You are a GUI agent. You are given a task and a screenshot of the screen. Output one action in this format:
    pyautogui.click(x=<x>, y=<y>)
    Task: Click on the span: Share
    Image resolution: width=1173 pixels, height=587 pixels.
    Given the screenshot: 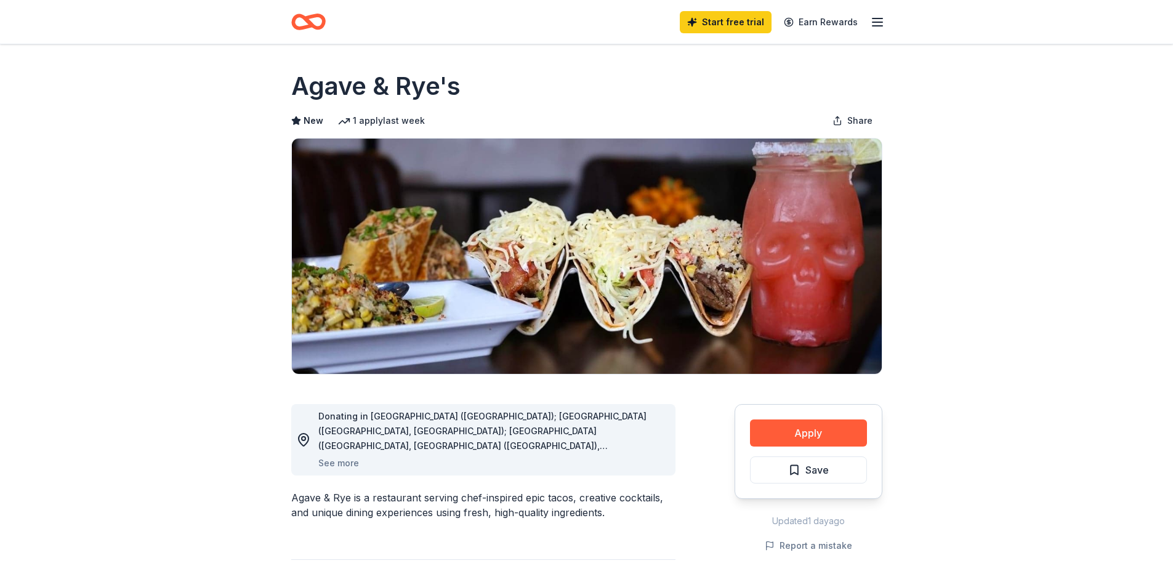 What is the action you would take?
    pyautogui.click(x=859, y=121)
    